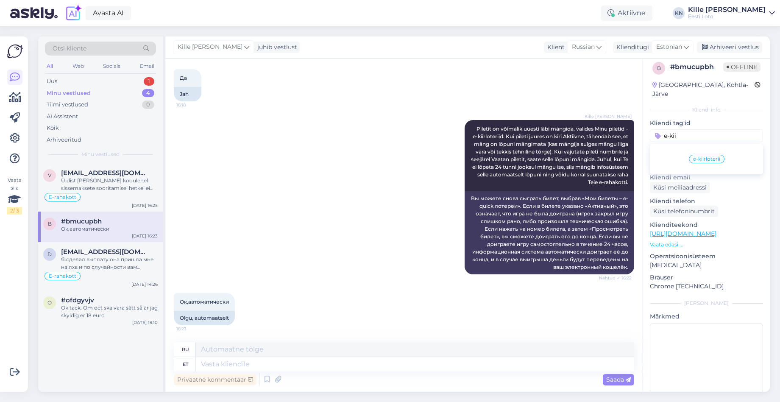 This screenshot has width=780, height=402. I want to click on span: Russian, so click(583, 47).